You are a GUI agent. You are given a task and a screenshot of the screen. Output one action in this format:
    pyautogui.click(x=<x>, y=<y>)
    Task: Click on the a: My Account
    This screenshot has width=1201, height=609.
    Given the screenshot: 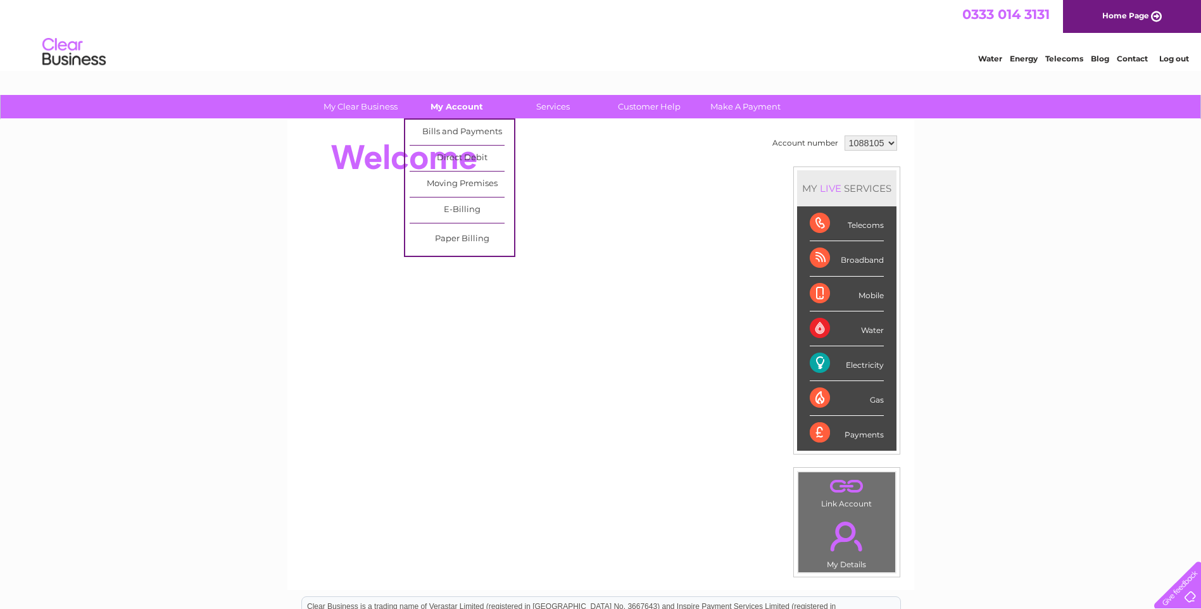 What is the action you would take?
    pyautogui.click(x=456, y=106)
    